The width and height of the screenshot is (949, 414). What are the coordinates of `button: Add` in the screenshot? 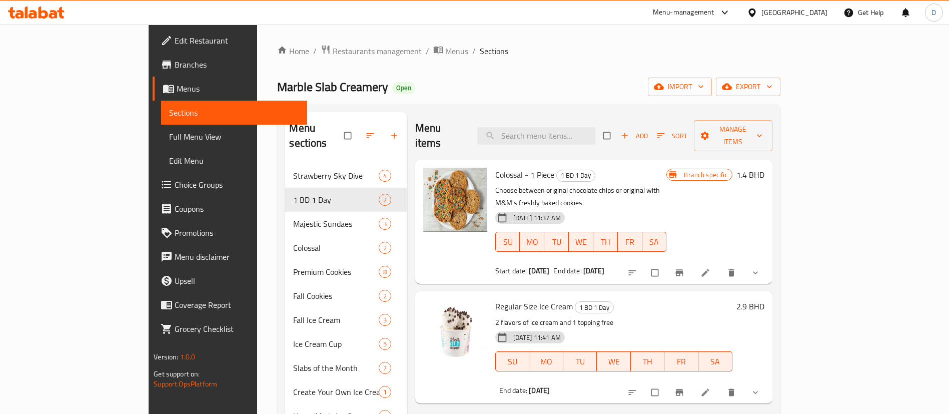 It's located at (635, 136).